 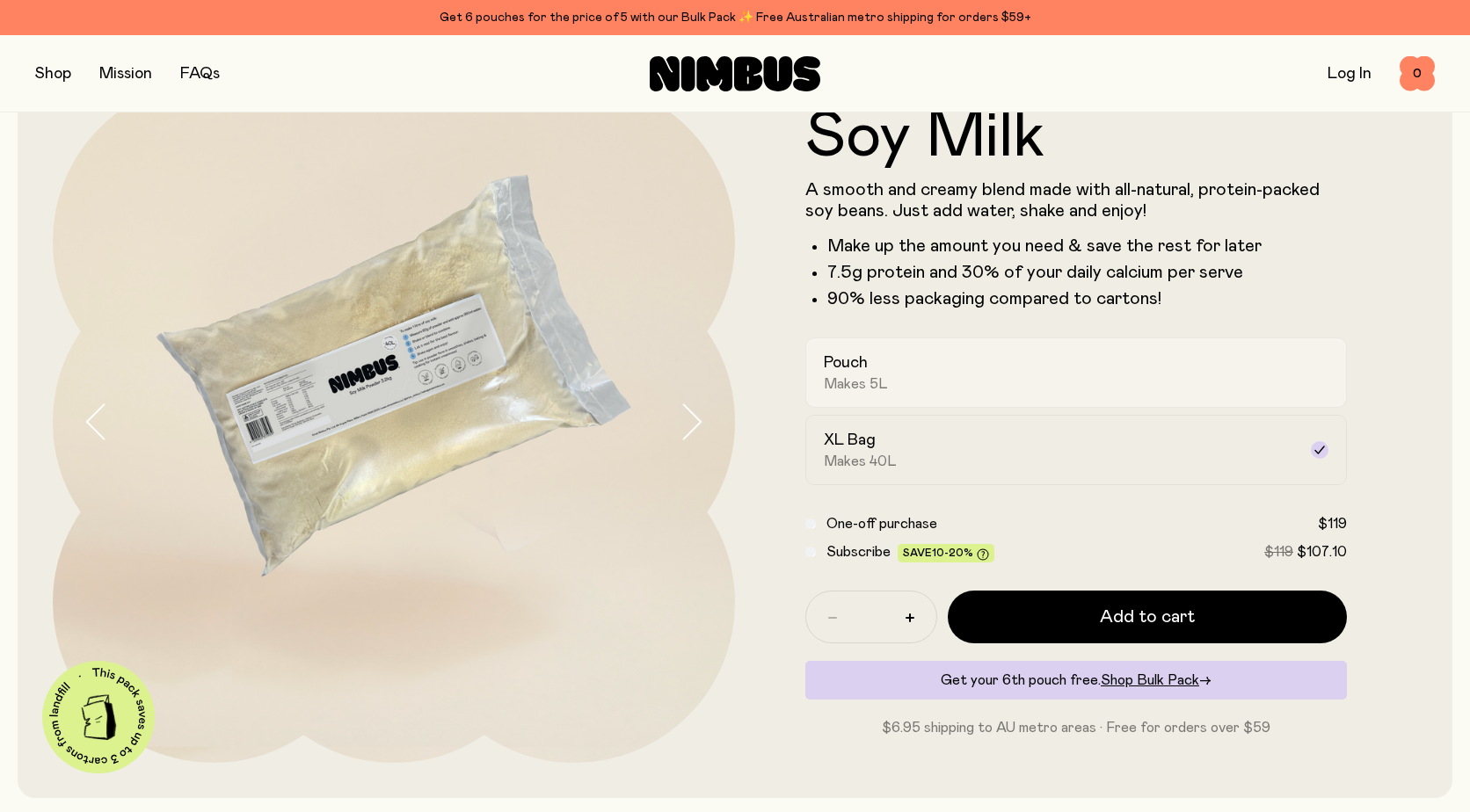 What do you see at coordinates (1416, 74) in the screenshot?
I see `button: 0` at bounding box center [1416, 74].